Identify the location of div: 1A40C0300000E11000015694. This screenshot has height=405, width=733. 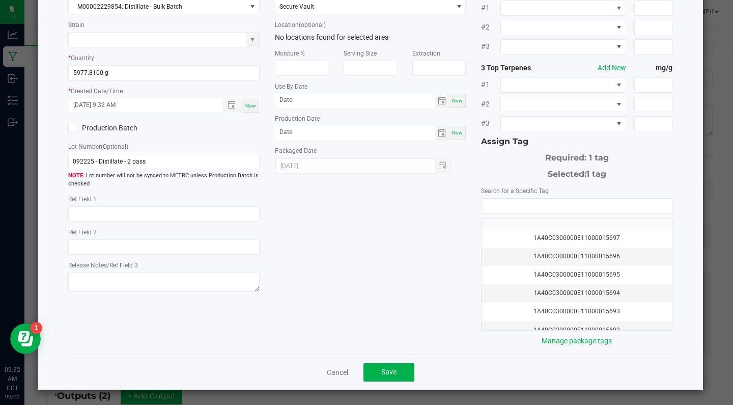
(577, 293).